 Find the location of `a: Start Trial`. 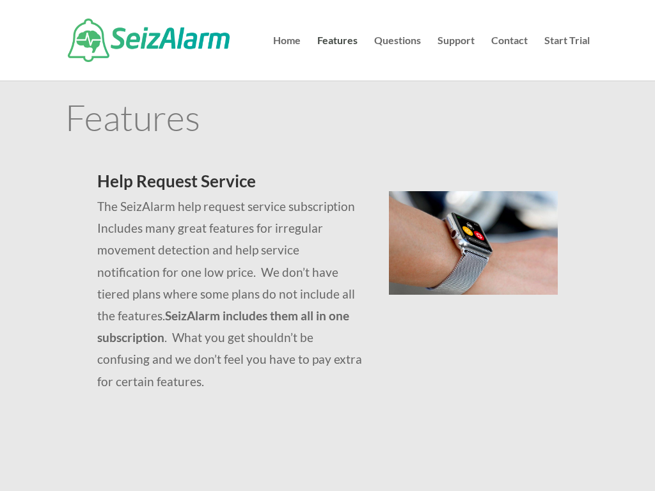

a: Start Trial is located at coordinates (567, 58).